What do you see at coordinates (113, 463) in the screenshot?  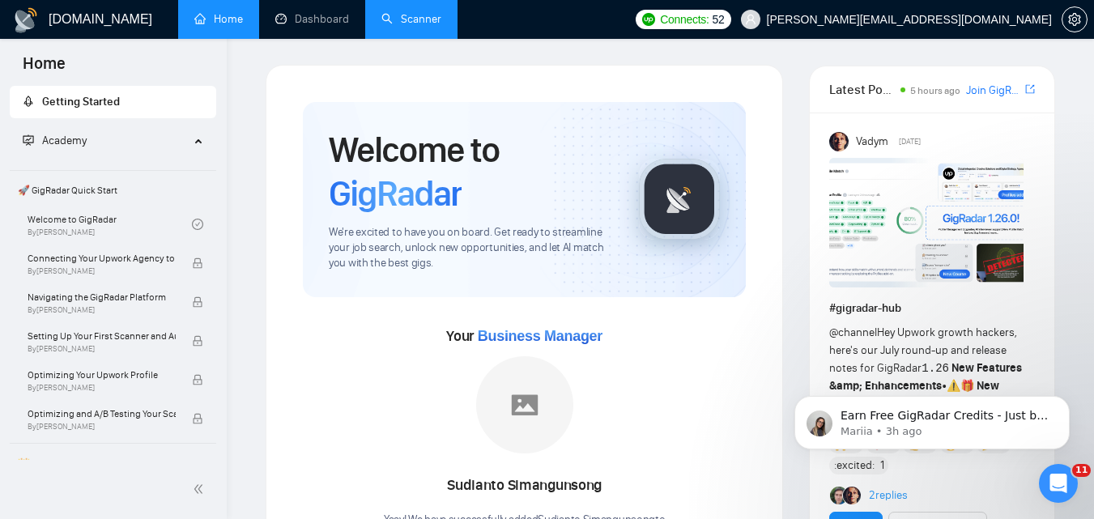 I see `span: 👑 Agency Success with GigRadar` at bounding box center [113, 463].